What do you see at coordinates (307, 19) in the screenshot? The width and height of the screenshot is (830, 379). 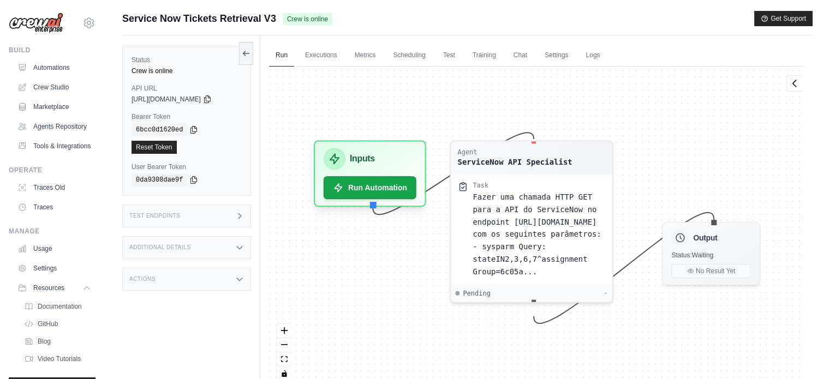 I see `span: Crew is online` at bounding box center [307, 19].